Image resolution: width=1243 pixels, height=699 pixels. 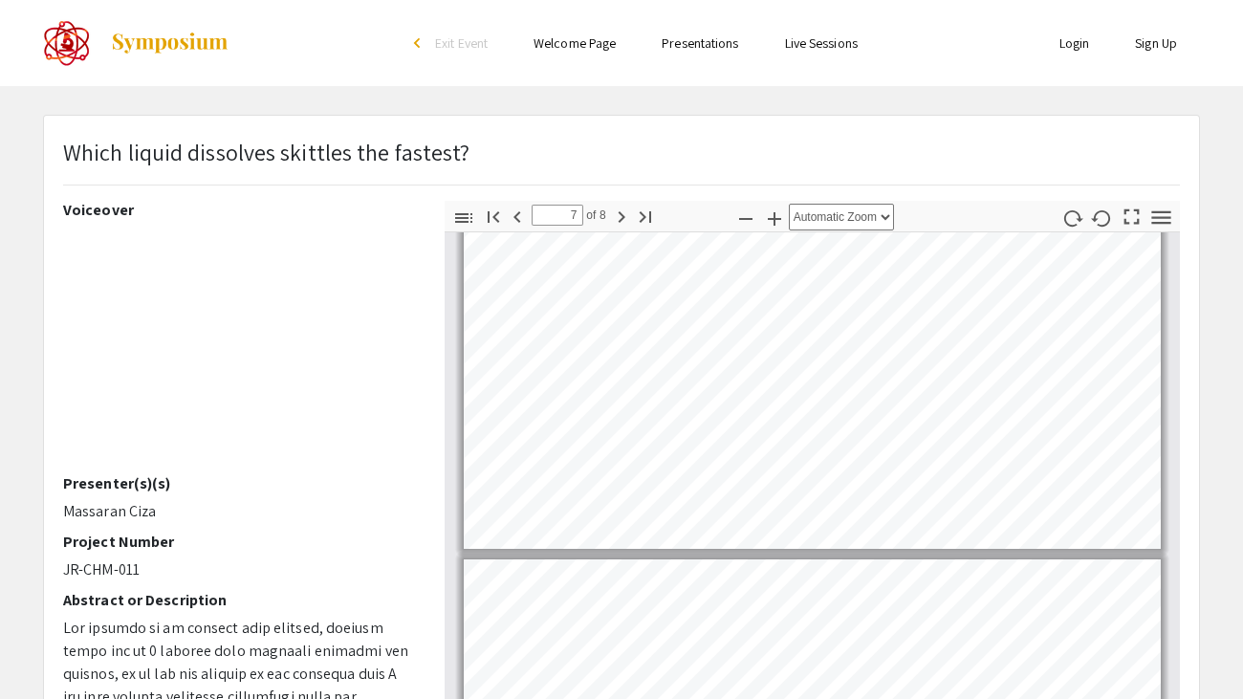 I want to click on button: Rotate Counterclockwise, so click(x=1102, y=217).